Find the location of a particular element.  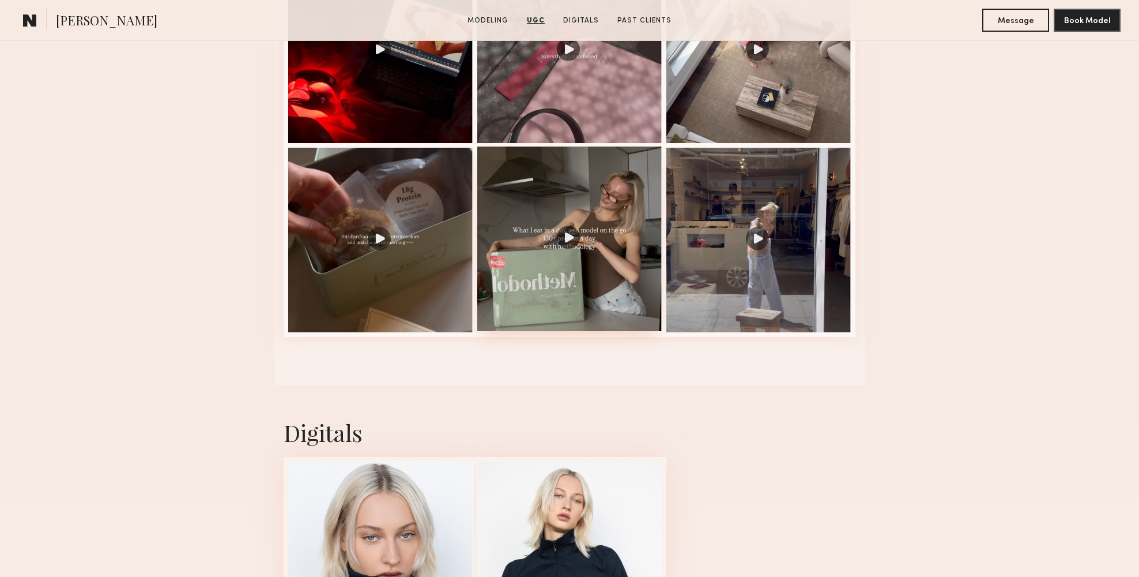

button: Book Model is located at coordinates (1088, 20).